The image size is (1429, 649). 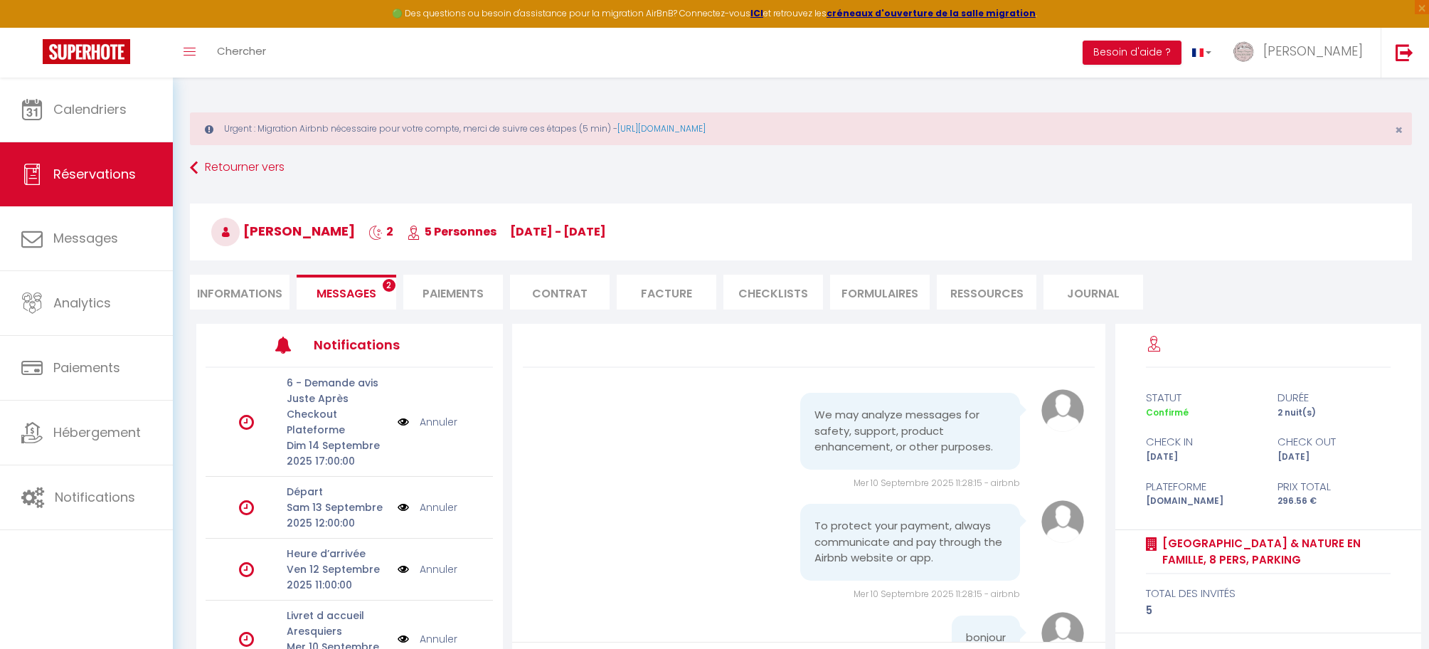 What do you see at coordinates (240, 292) in the screenshot?
I see `li: Informations` at bounding box center [240, 292].